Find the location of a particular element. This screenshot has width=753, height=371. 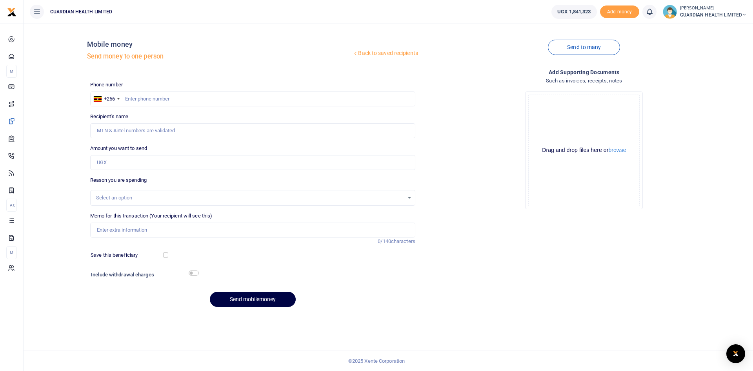

div: Open Intercom Messenger is located at coordinates (736, 353).